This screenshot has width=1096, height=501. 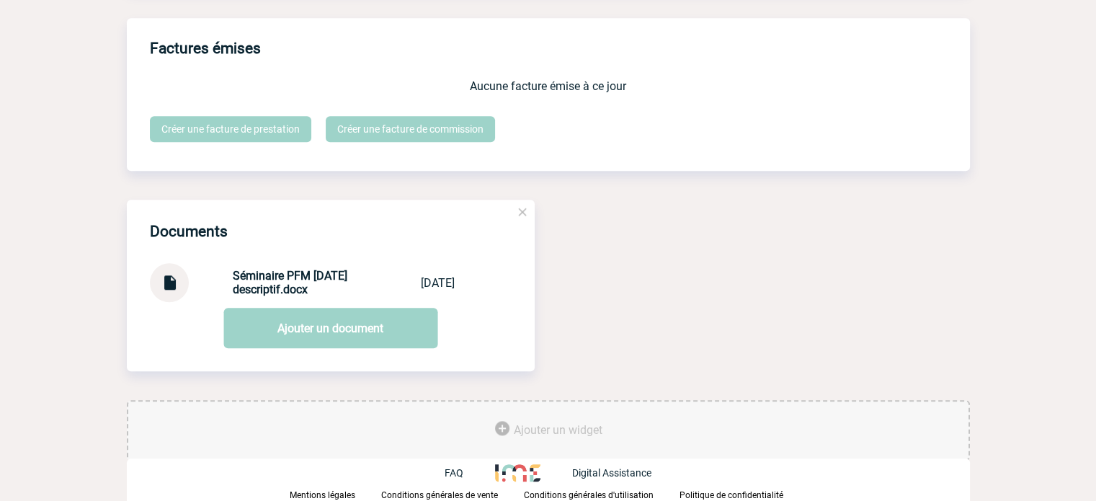 What do you see at coordinates (731, 495) in the screenshot?
I see `p: Politique de confidentialité` at bounding box center [731, 495].